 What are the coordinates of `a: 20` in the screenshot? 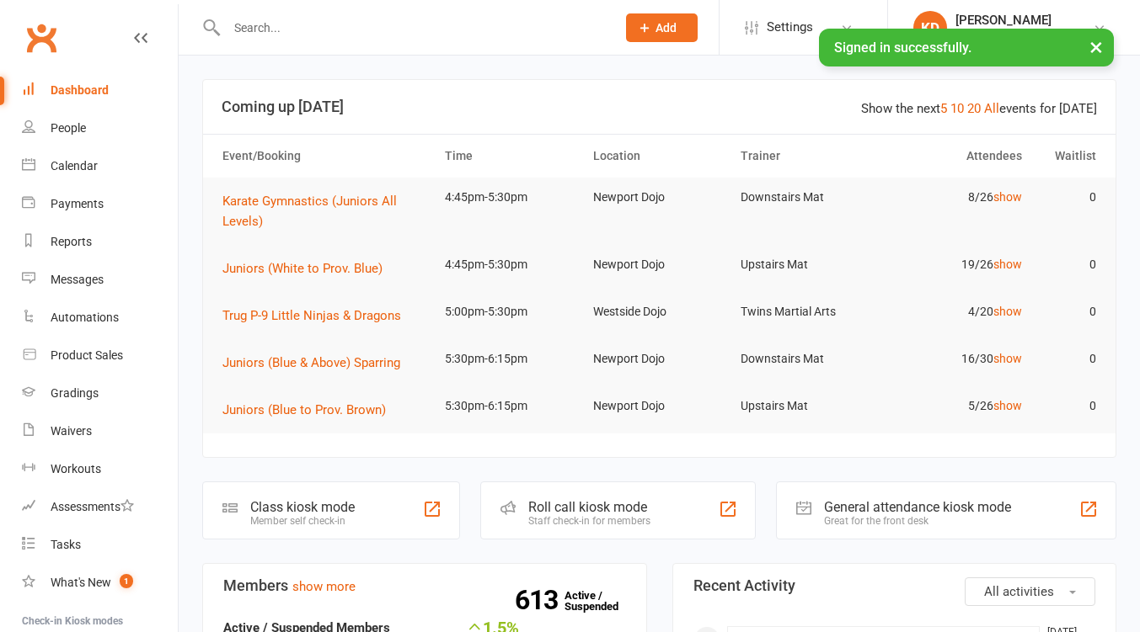 It's located at (974, 109).